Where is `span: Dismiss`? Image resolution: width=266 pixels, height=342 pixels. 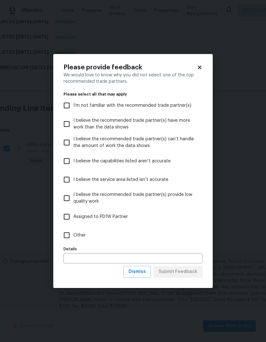
span: Dismiss is located at coordinates (137, 272).